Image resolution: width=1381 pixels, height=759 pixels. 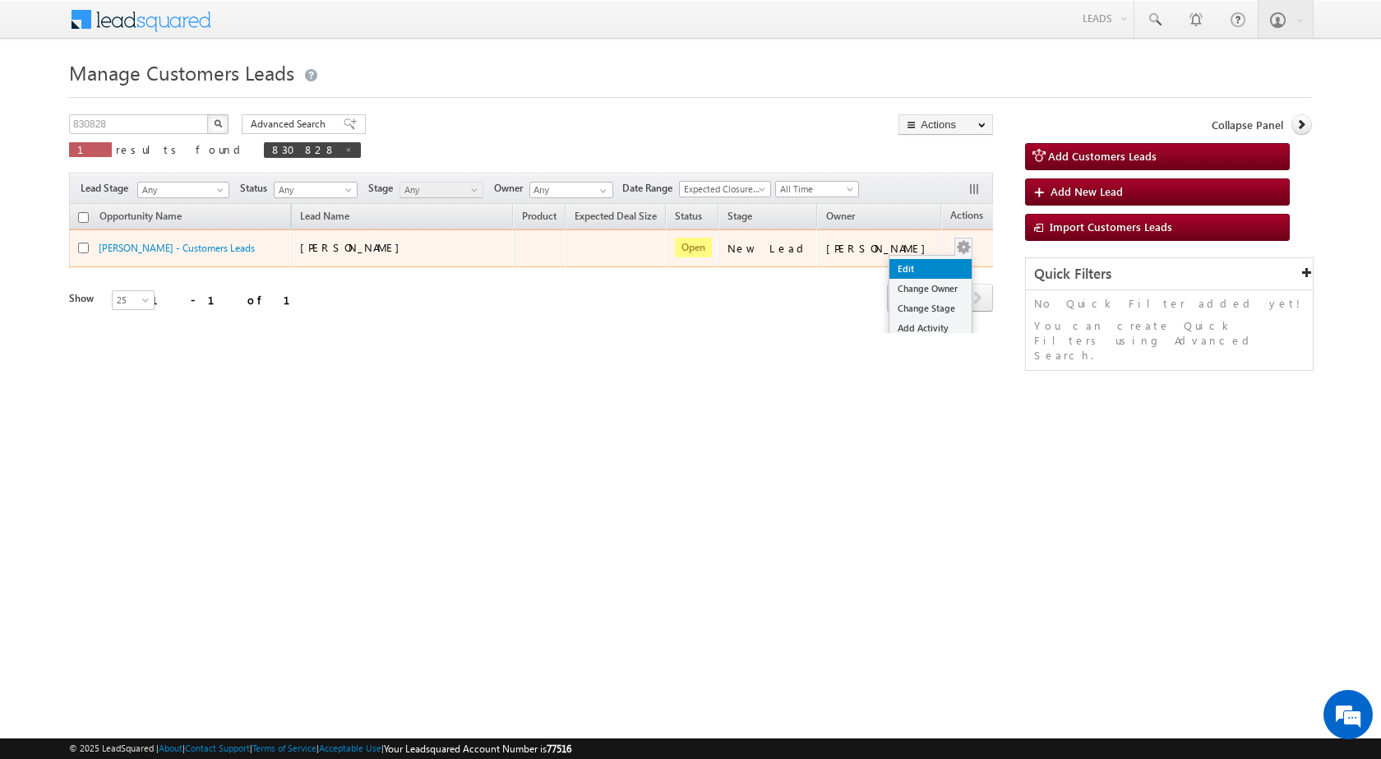 What do you see at coordinates (182, 72) in the screenshot?
I see `span: Manage Customers Leads` at bounding box center [182, 72].